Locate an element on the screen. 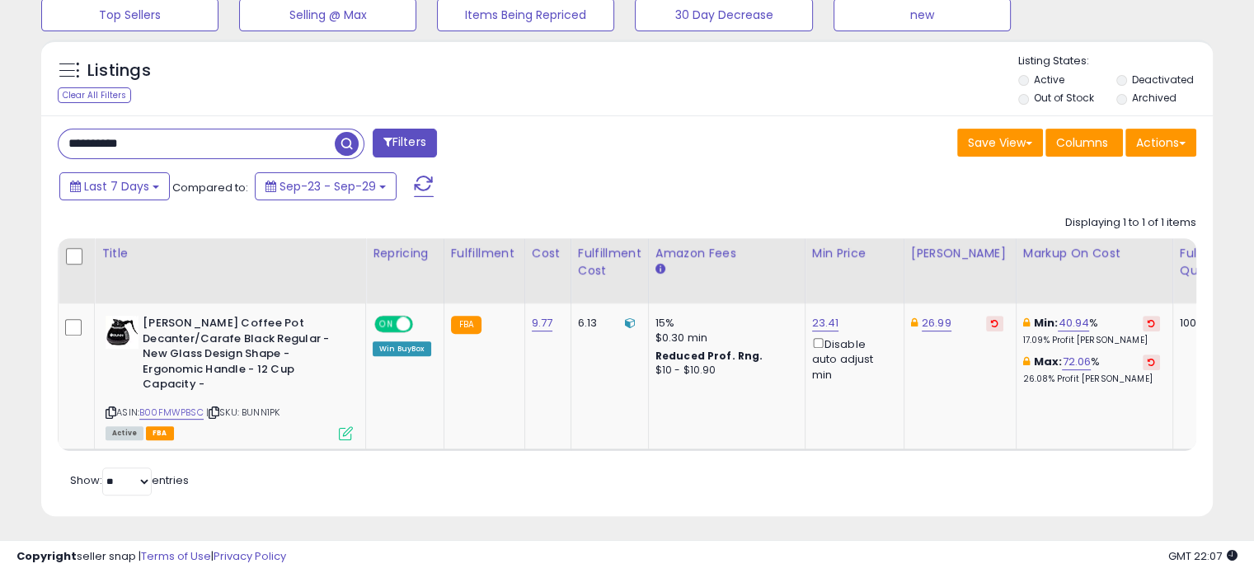 Image resolution: width=1254 pixels, height=573 pixels. button: Actions is located at coordinates (1161, 143).